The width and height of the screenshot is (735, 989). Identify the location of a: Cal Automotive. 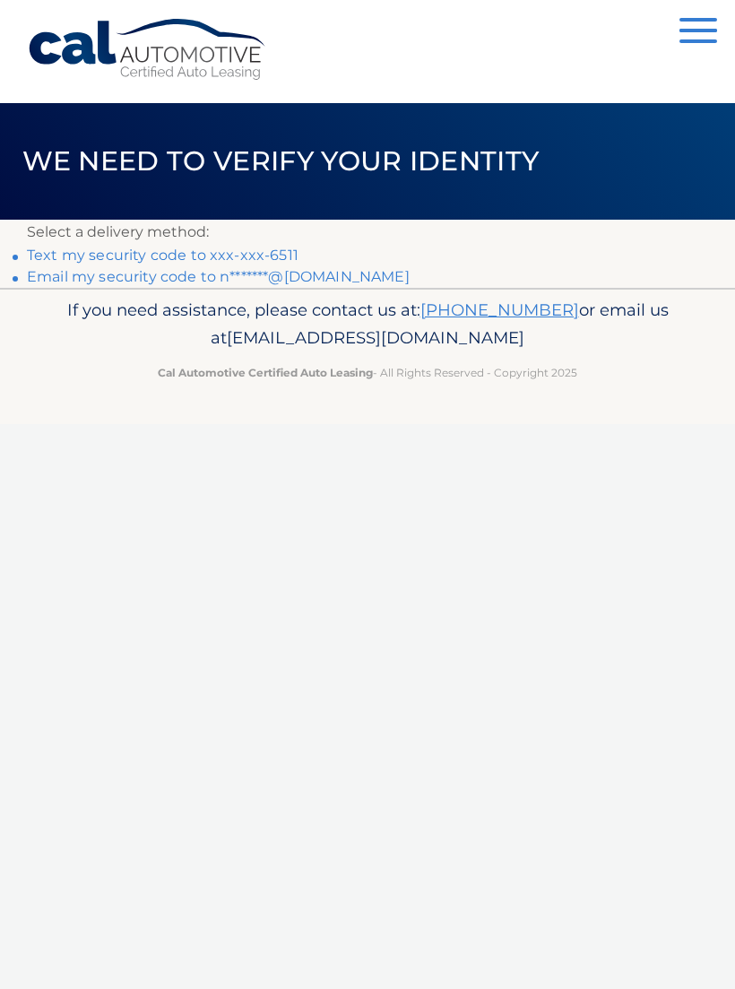
(148, 49).